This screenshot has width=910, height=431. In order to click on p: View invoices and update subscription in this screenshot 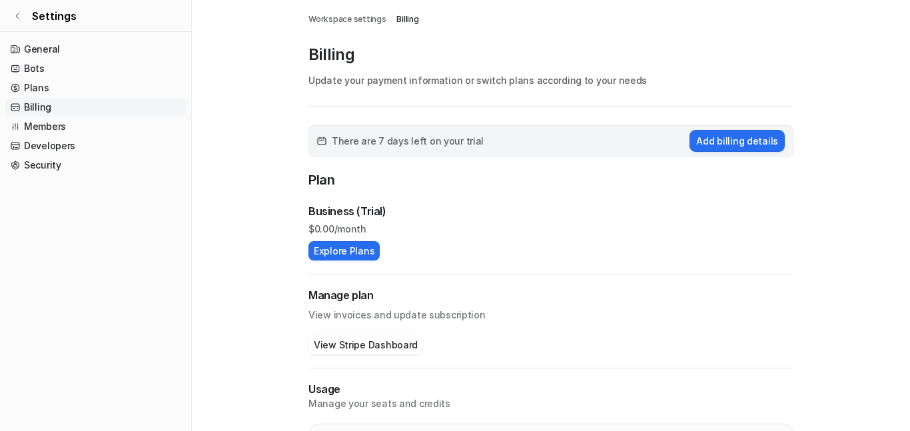, I will do `click(551, 313)`.